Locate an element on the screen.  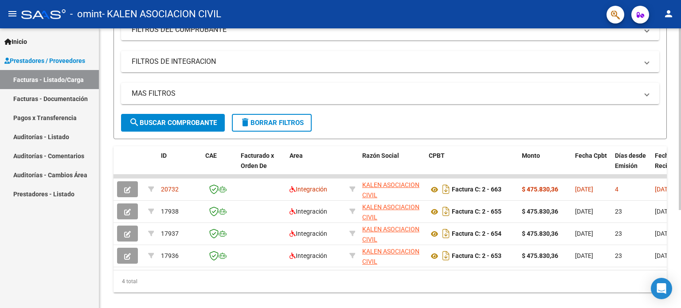
span: CAE is located at coordinates (211, 156).